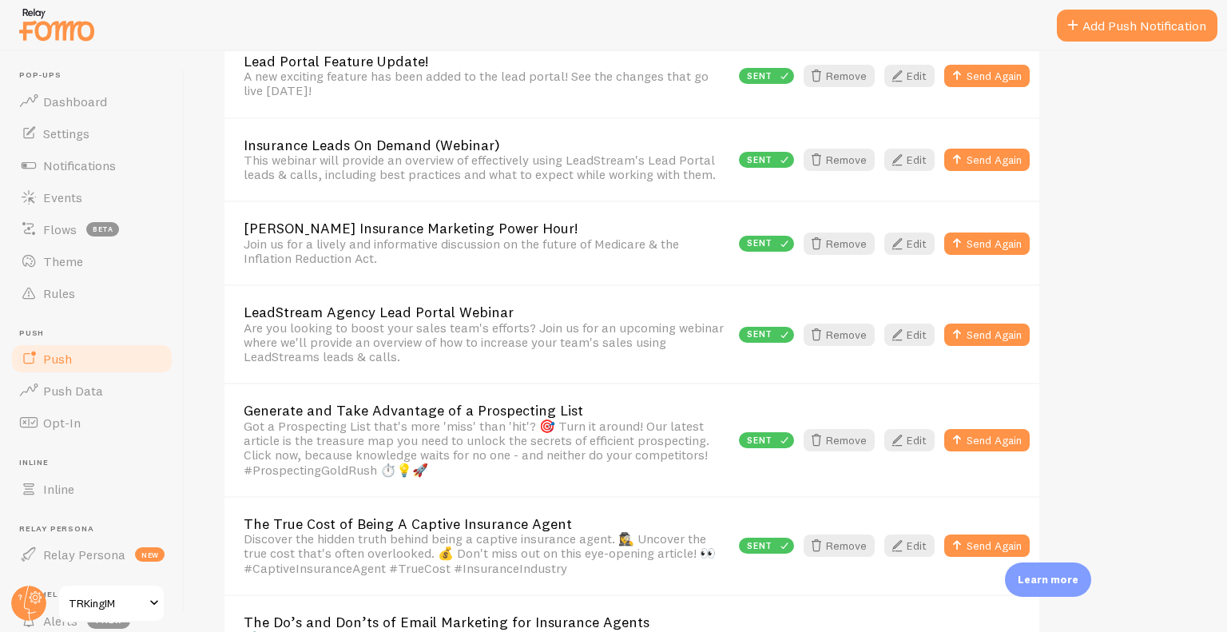  What do you see at coordinates (92, 293) in the screenshot?
I see `a: Rules` at bounding box center [92, 293].